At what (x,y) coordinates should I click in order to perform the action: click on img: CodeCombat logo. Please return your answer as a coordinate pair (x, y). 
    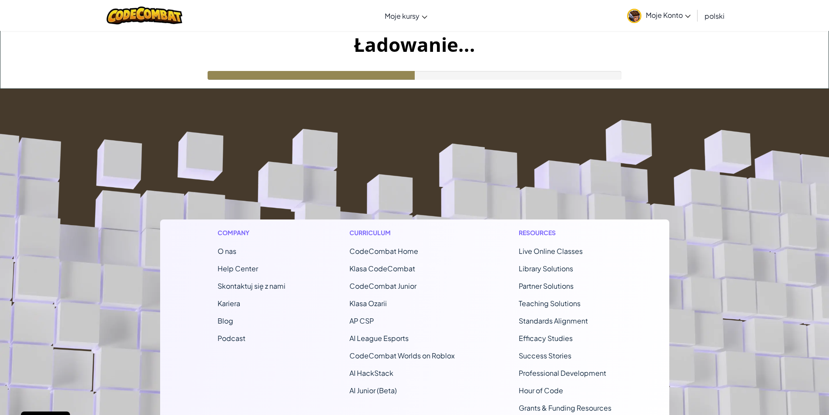
    Looking at the image, I should click on (145, 15).